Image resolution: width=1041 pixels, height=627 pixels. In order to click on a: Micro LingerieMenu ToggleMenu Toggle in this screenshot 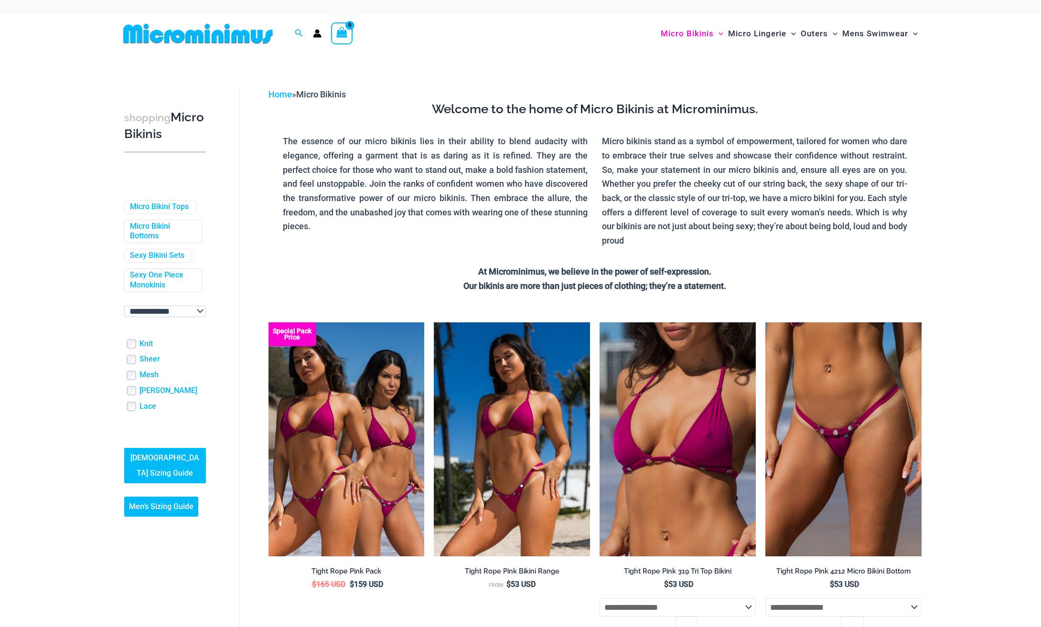, I will do `click(762, 33)`.